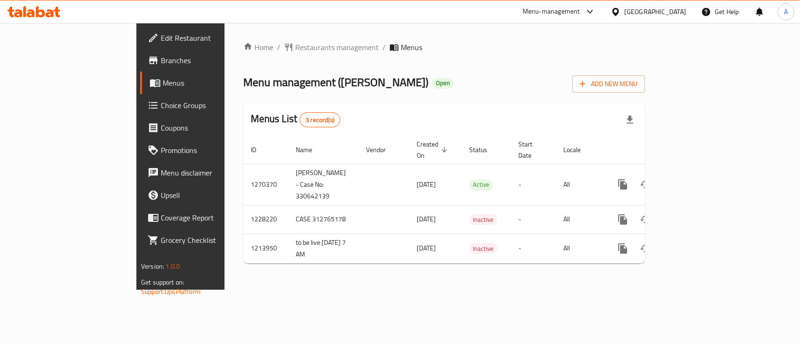 The image size is (800, 344). Describe the element at coordinates (320, 120) in the screenshot. I see `div: Total records count` at that location.